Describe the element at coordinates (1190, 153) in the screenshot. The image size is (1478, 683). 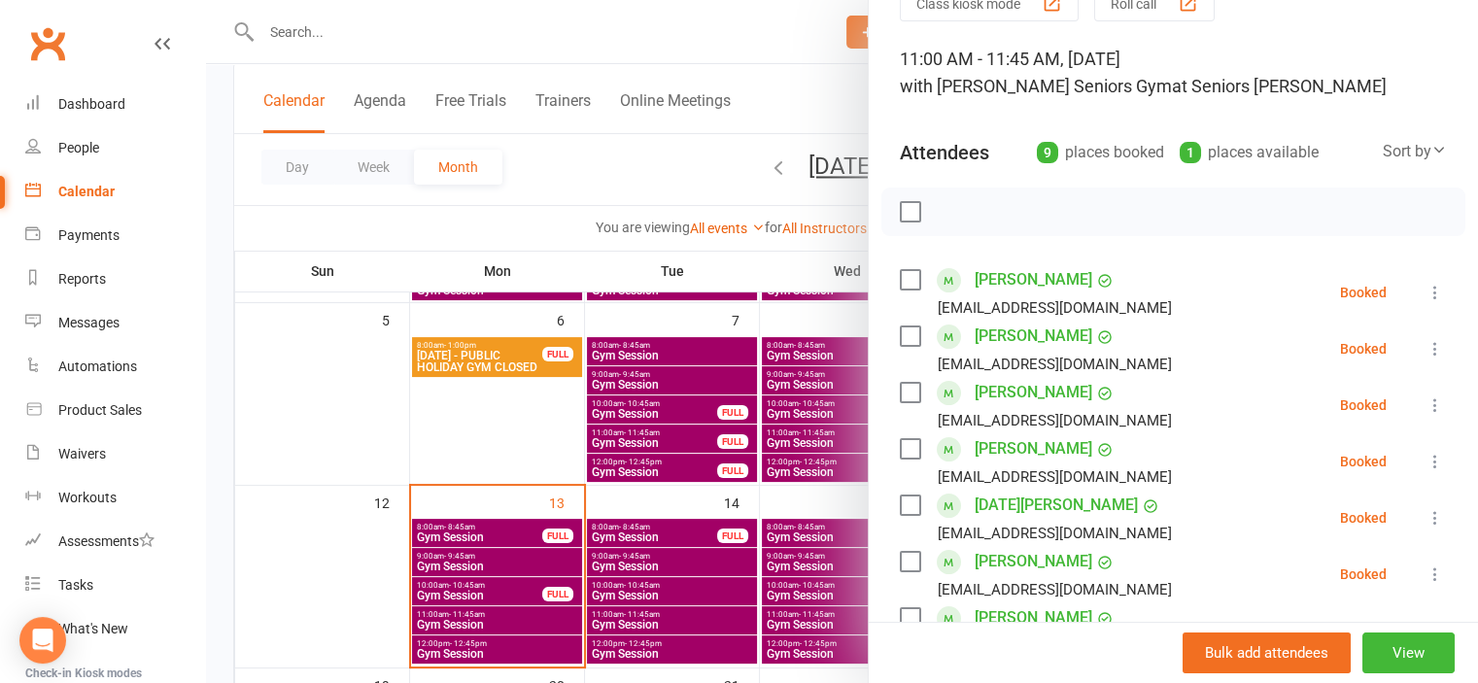
I see `div: 1` at that location.